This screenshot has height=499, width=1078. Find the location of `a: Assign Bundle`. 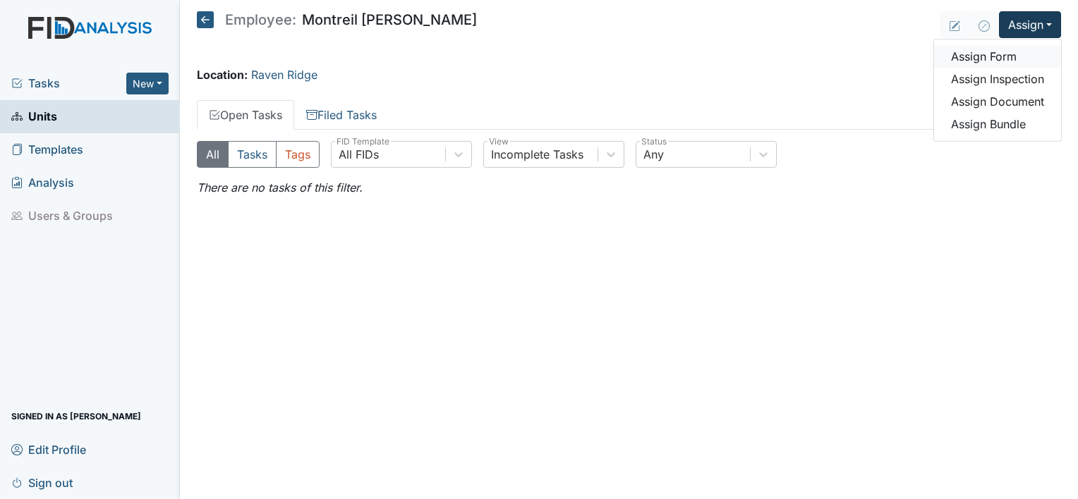

a: Assign Bundle is located at coordinates (998, 124).